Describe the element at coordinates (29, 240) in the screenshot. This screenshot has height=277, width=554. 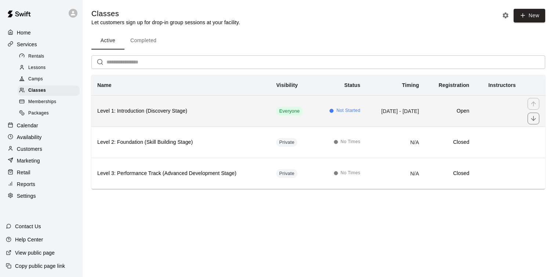
I see `p: Help Center` at that location.